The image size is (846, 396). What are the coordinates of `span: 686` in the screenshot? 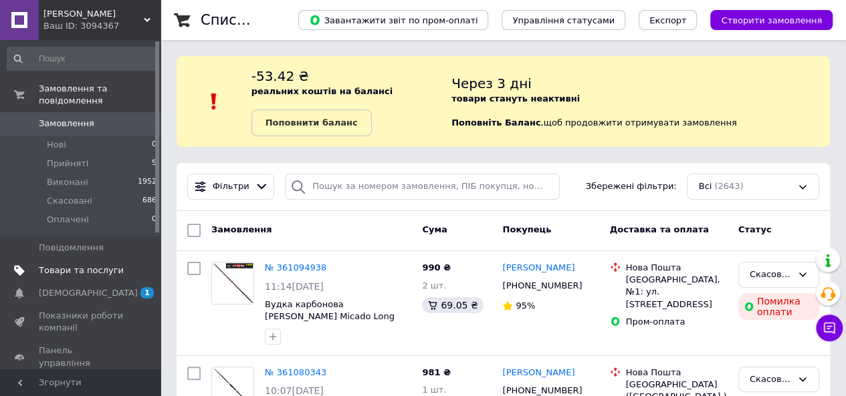 It's located at (149, 201).